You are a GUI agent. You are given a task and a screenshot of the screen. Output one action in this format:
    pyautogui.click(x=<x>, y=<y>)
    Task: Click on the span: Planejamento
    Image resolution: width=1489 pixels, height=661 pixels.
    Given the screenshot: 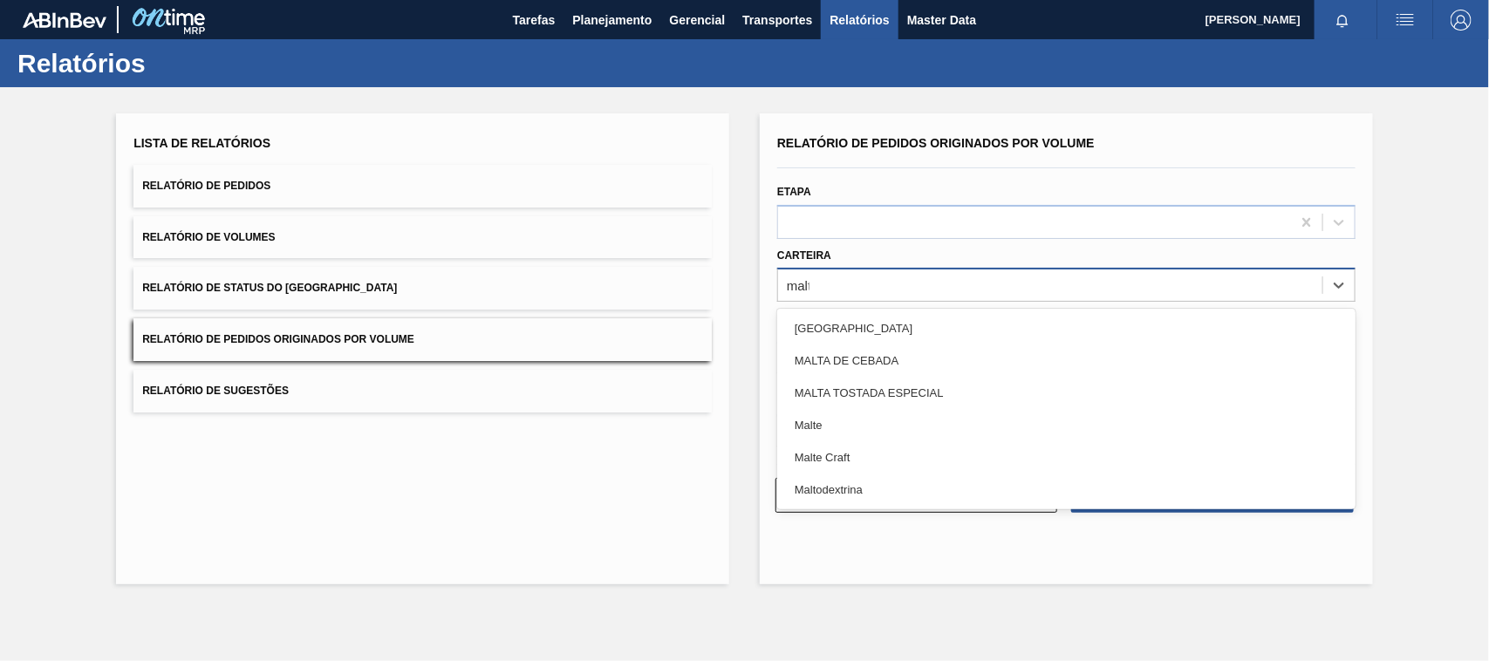 What is the action you would take?
    pyautogui.click(x=611, y=20)
    